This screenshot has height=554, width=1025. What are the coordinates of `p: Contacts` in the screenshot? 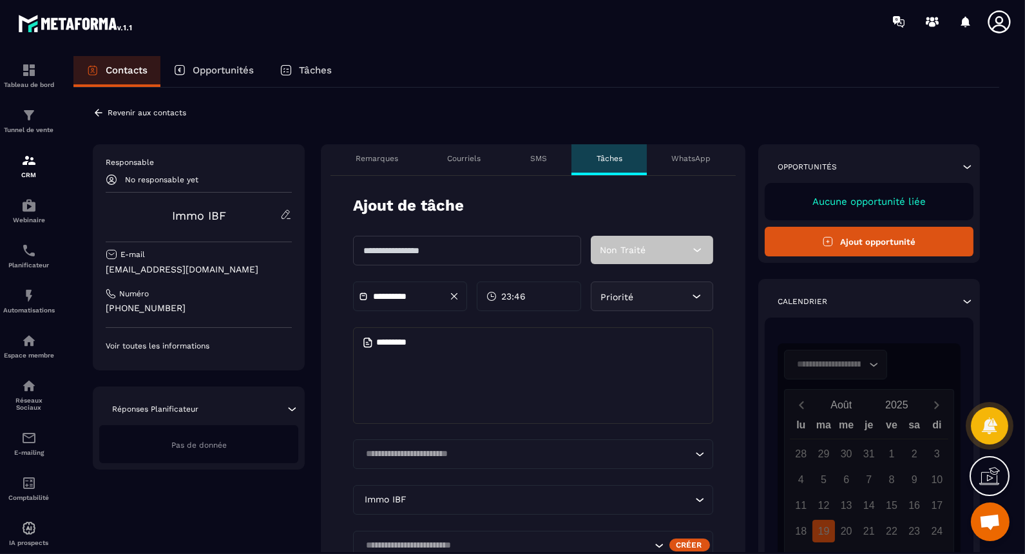 It's located at (126, 70).